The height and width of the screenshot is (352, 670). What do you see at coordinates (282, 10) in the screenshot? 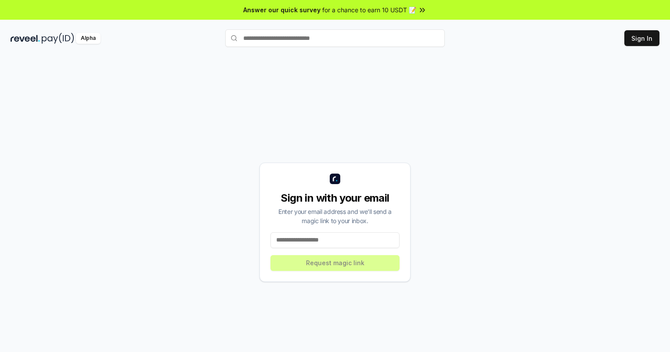
I see `span: Answer our quick survey` at bounding box center [282, 10].